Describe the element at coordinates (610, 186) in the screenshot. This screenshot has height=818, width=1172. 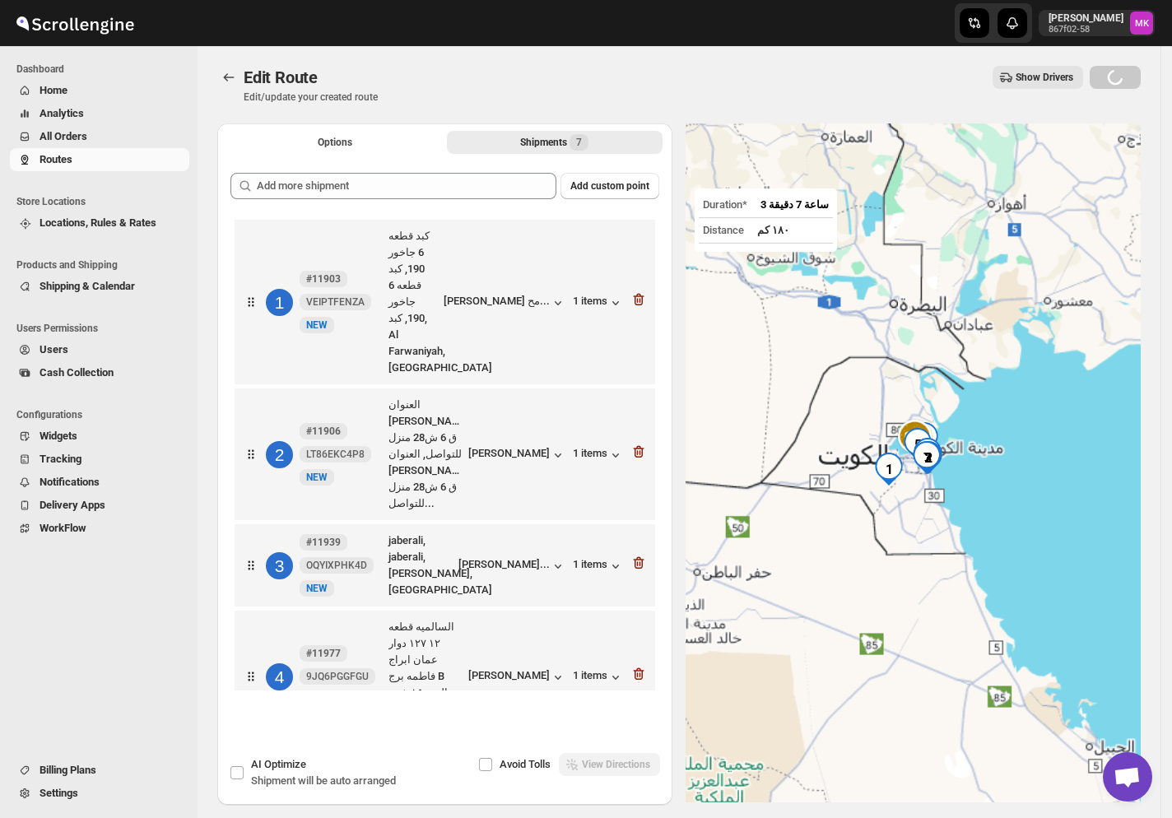
I see `span: Add custom point` at that location.